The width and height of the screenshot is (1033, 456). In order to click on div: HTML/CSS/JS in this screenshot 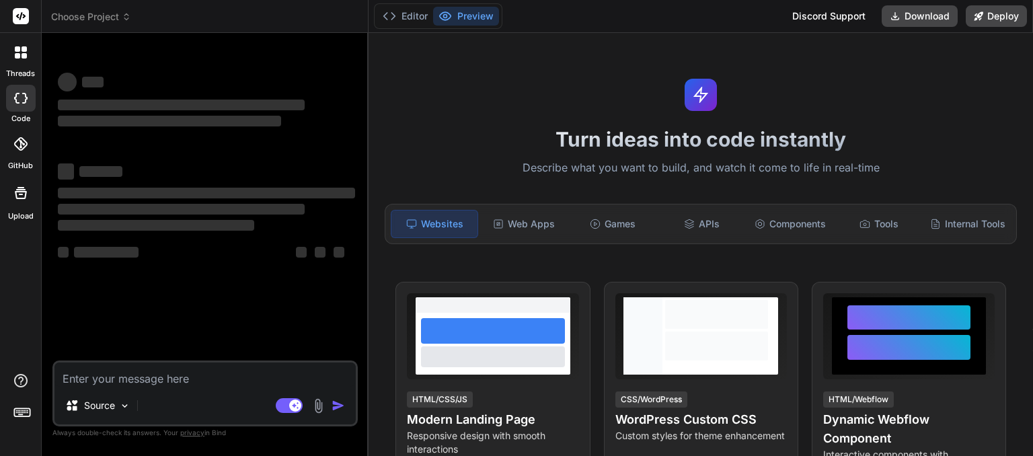, I will do `click(440, 400)`.